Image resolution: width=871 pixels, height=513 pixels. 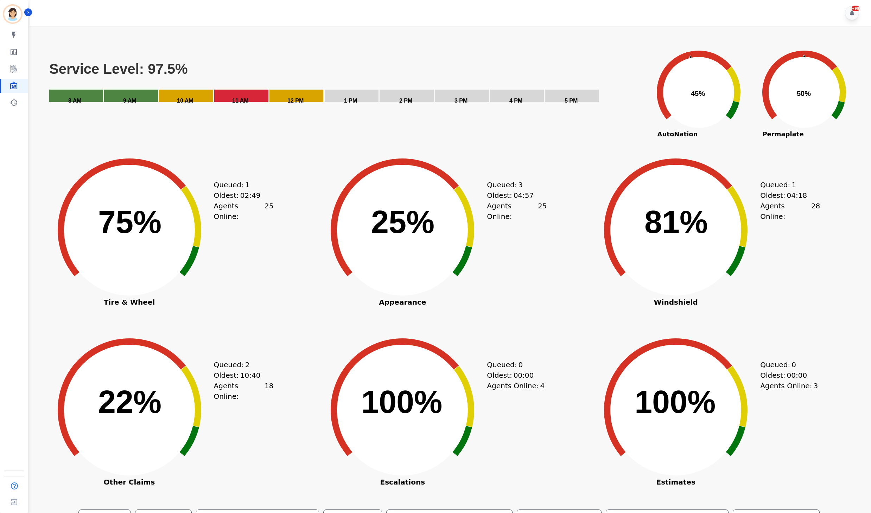 What do you see at coordinates (250, 375) in the screenshot?
I see `span: 10:40` at bounding box center [250, 375].